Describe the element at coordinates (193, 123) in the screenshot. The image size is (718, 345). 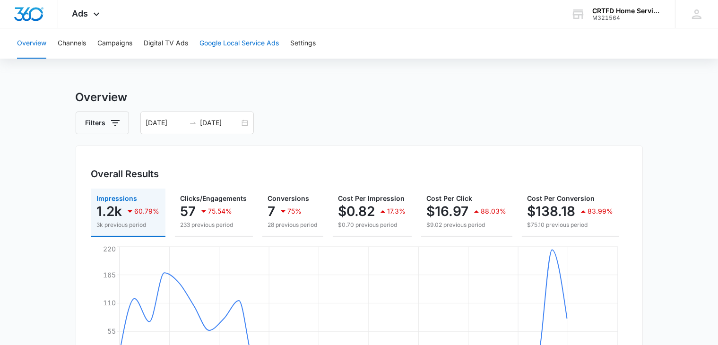
I see `span: swap-right` at that location.